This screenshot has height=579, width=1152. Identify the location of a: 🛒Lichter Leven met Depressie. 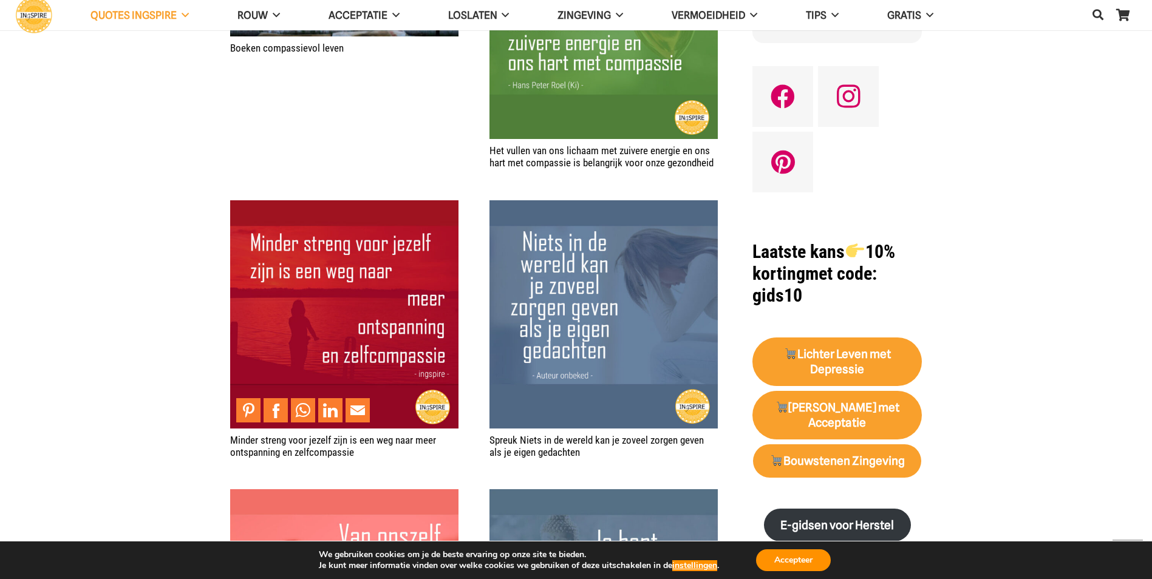
(837, 362).